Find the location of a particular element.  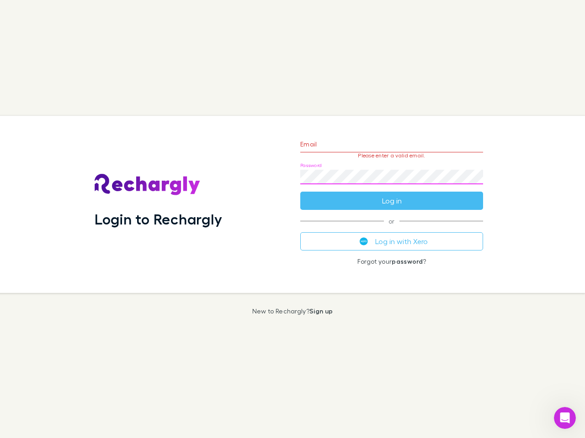

img: Rechargly's Logo is located at coordinates (148, 185).